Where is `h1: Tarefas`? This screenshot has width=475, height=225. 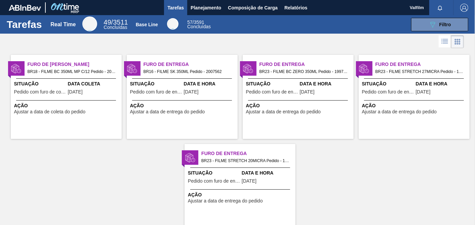
h1: Tarefas is located at coordinates (24, 24).